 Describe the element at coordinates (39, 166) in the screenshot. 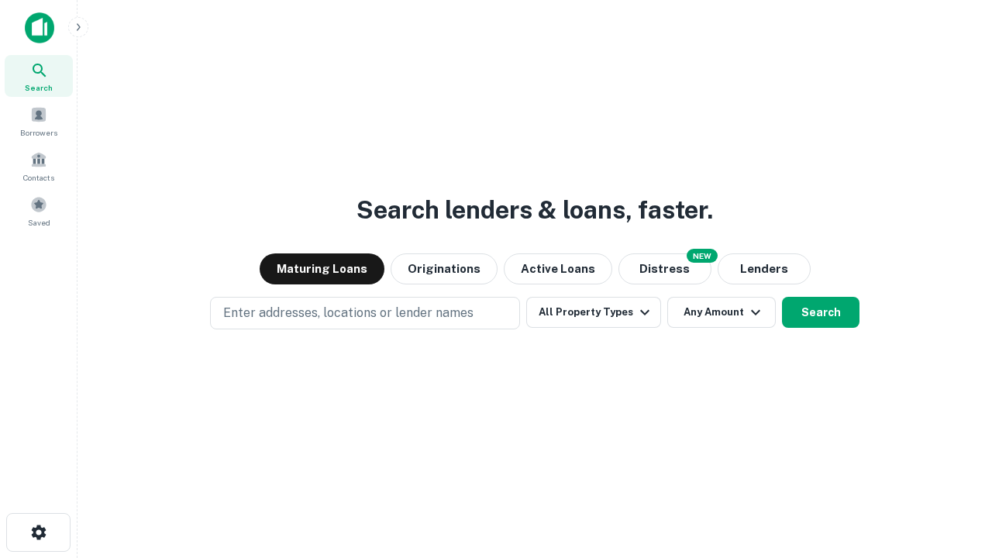

I see `a: Contacts` at that location.